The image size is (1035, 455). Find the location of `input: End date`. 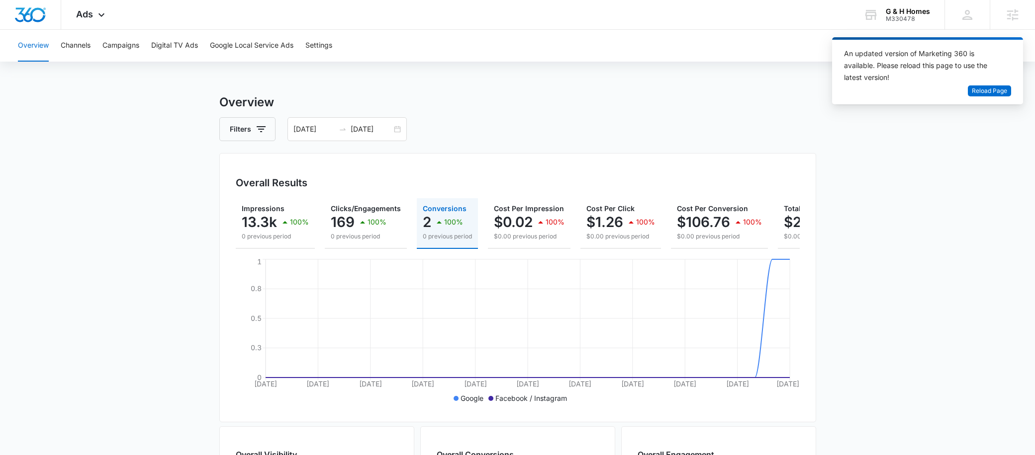

input: End date is located at coordinates (371, 129).